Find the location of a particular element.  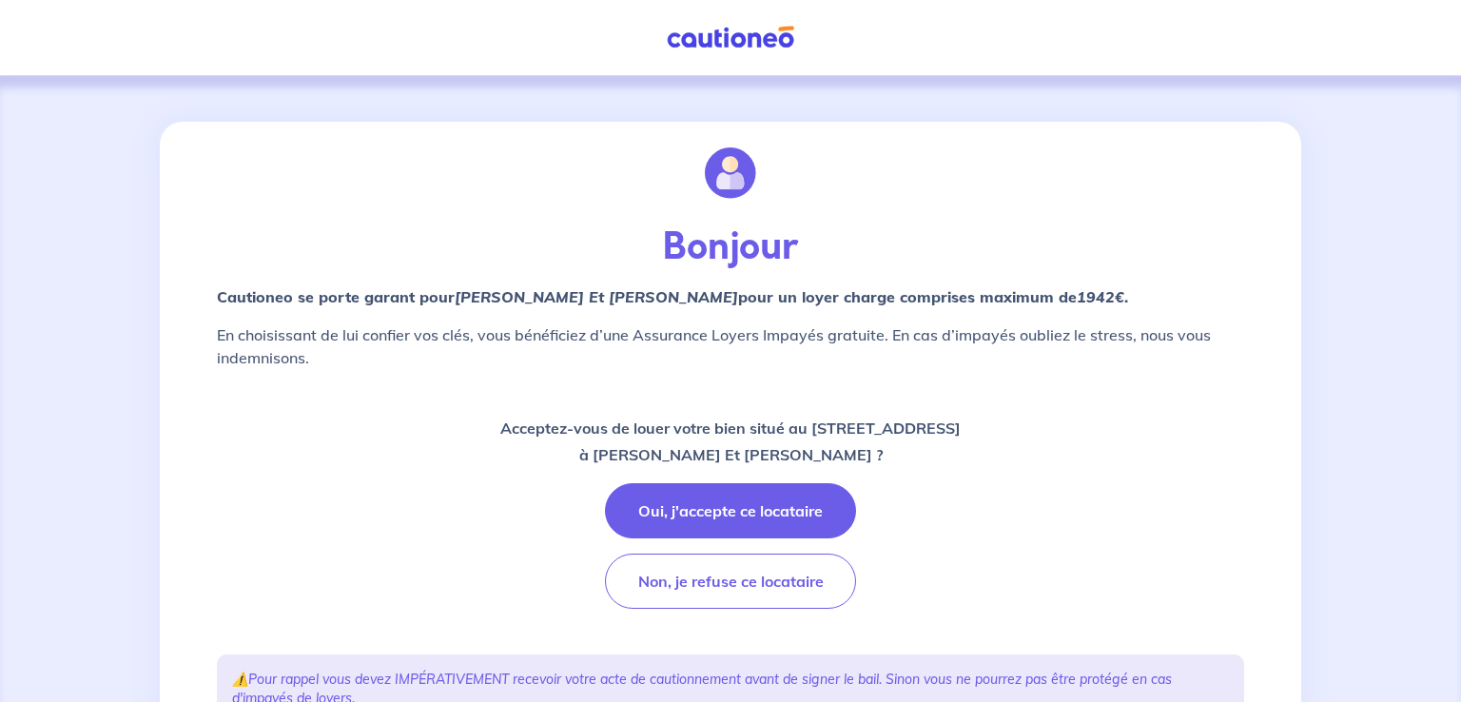

em: 1942€ is located at coordinates (1100, 297).